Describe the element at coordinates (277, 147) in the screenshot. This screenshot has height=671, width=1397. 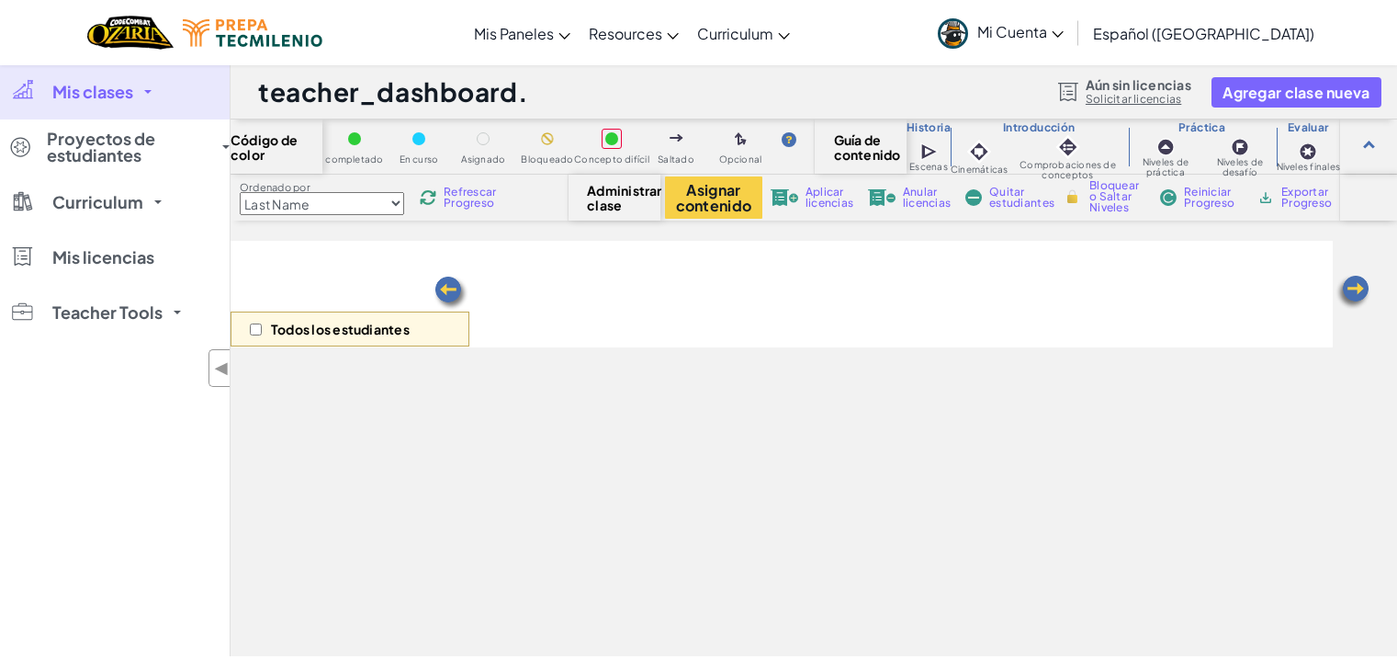
I see `span: Código de color` at that location.